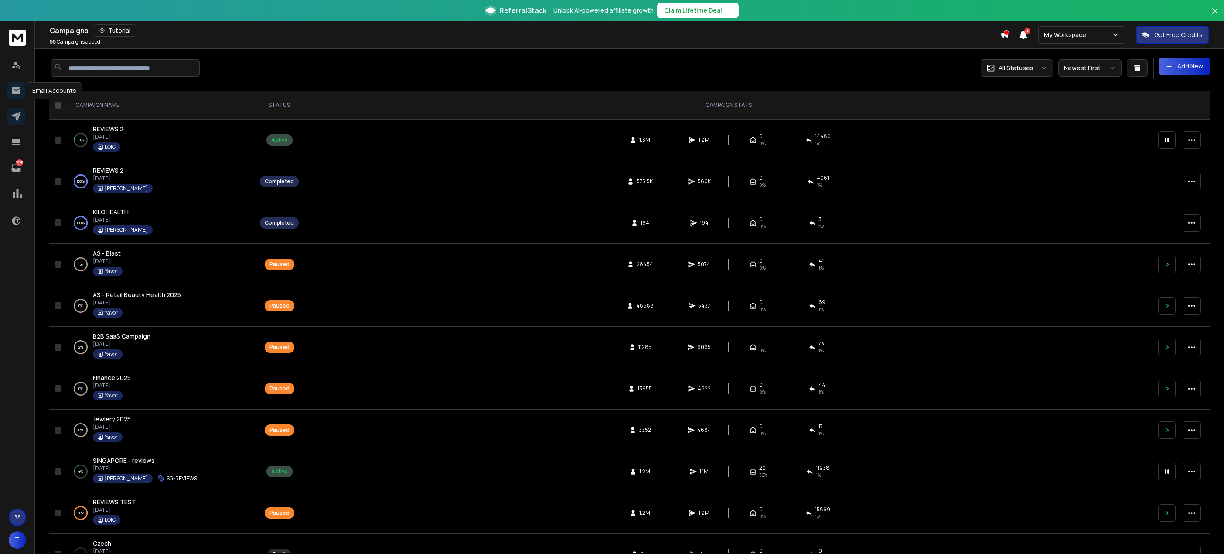  What do you see at coordinates (54, 91) in the screenshot?
I see `div: Email Accounts` at bounding box center [54, 91].